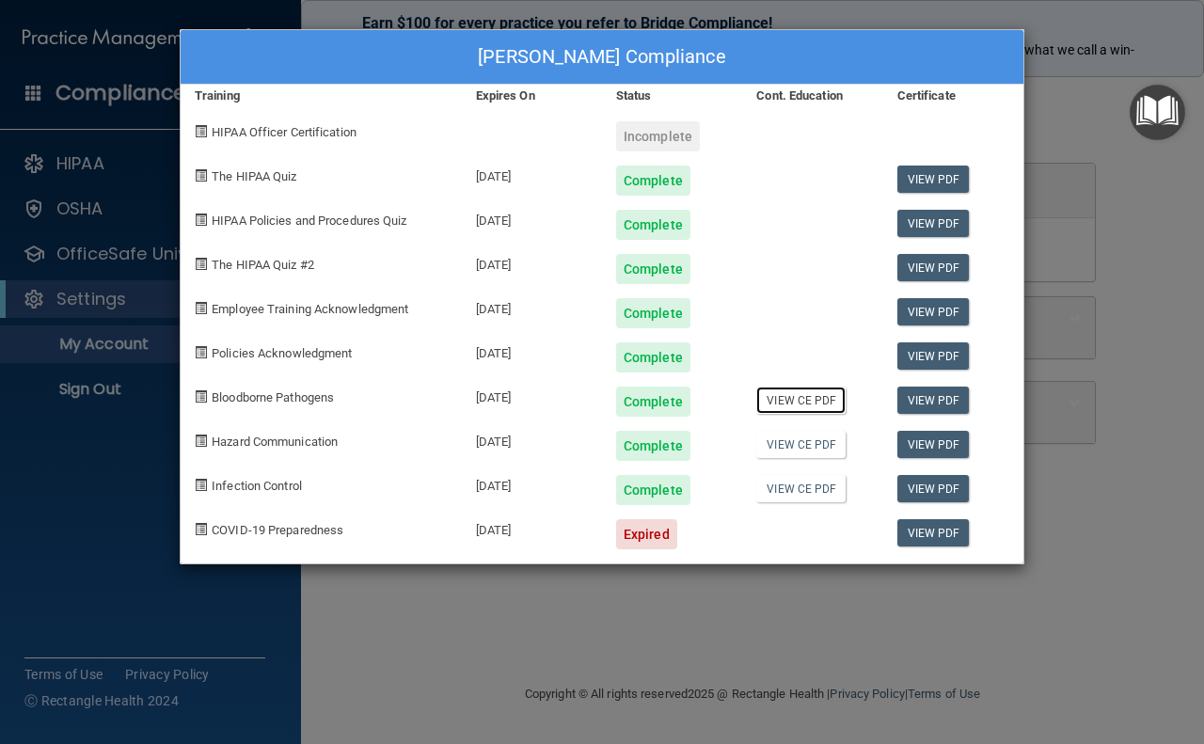 The image size is (1204, 744). Describe the element at coordinates (321, 96) in the screenshot. I see `div: Training` at that location.